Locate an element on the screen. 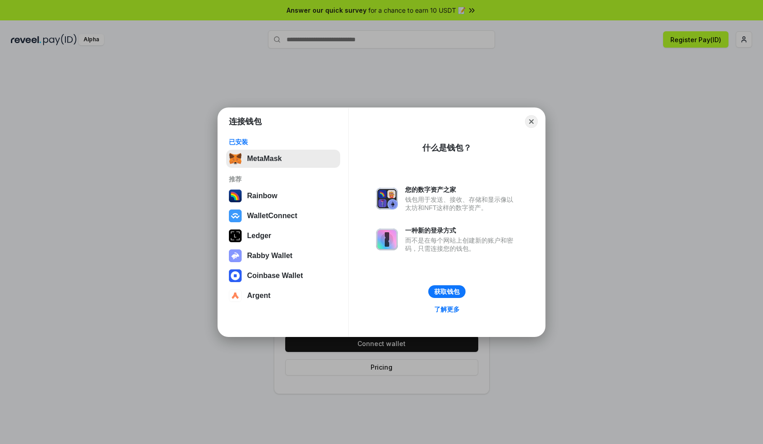 The image size is (763, 444). div: 推荐 is located at coordinates (283, 179).